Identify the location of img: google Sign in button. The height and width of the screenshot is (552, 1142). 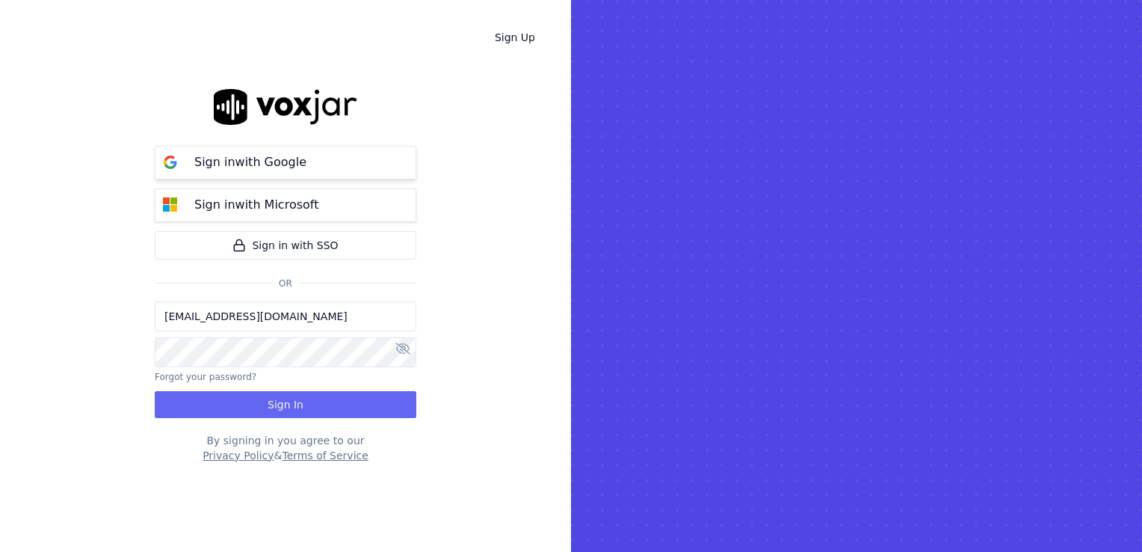
(170, 162).